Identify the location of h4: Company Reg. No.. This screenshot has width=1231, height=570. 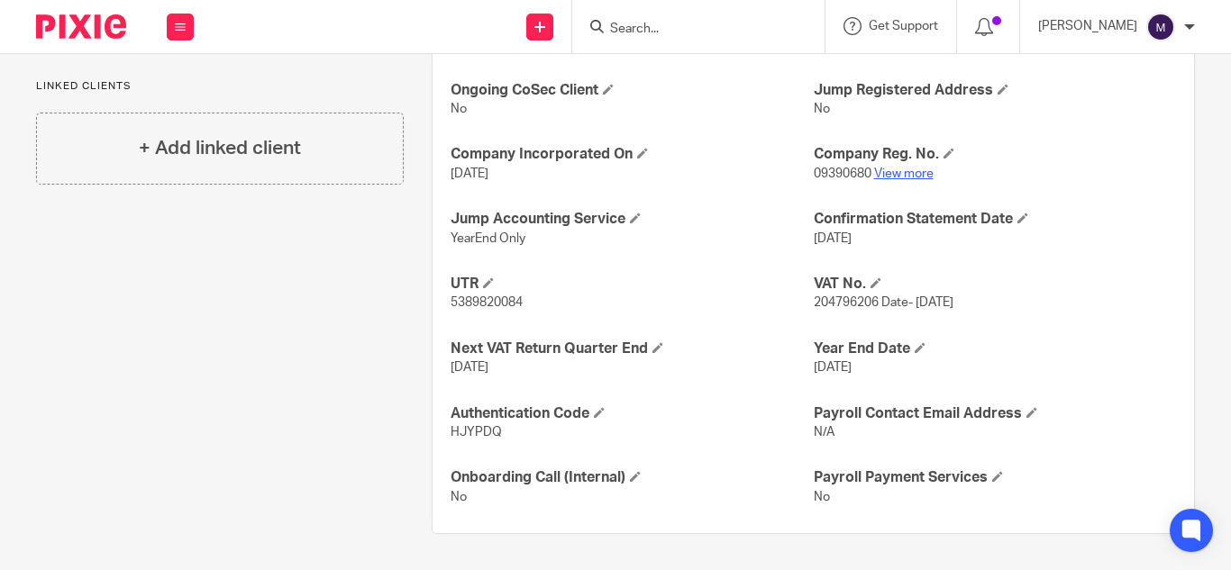
(995, 154).